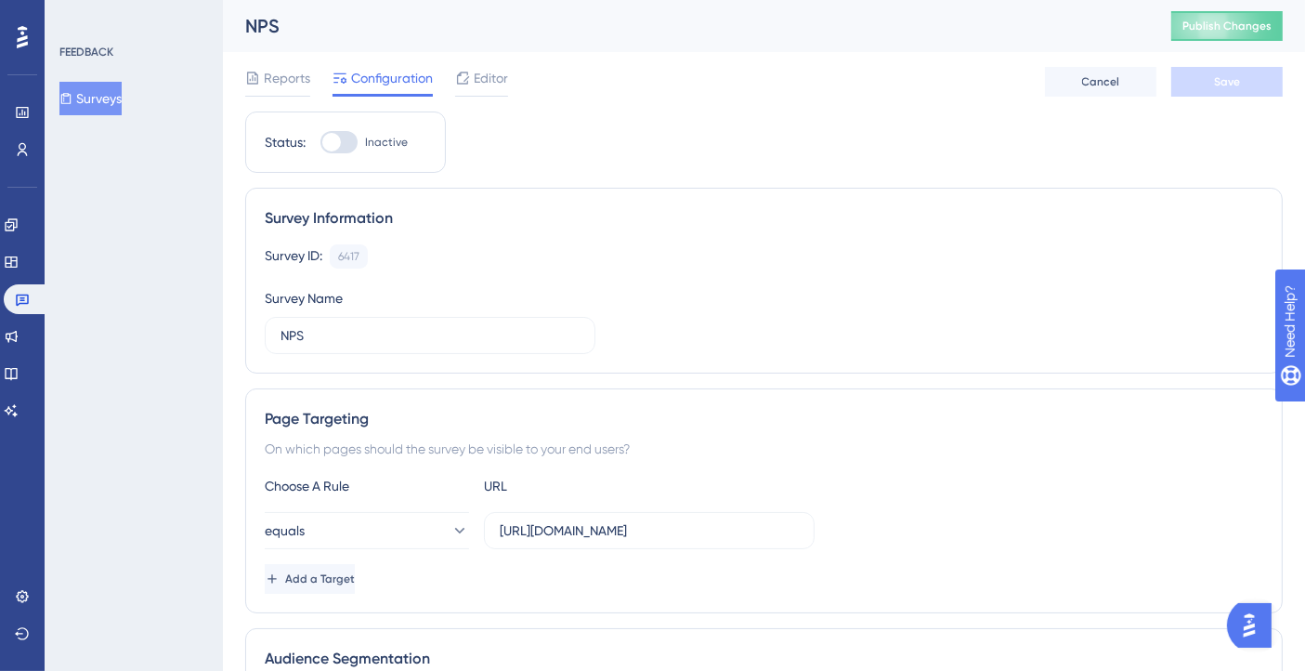 The height and width of the screenshot is (671, 1305). What do you see at coordinates (763, 449) in the screenshot?
I see `div: On which pages should the survey be visible to your end users?` at bounding box center [763, 449].